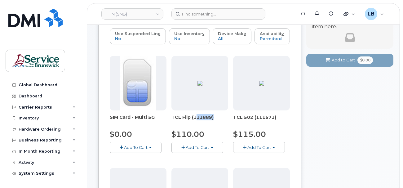  I want to click on div: LeBlanc, Ben (SNB), so click(375, 14).